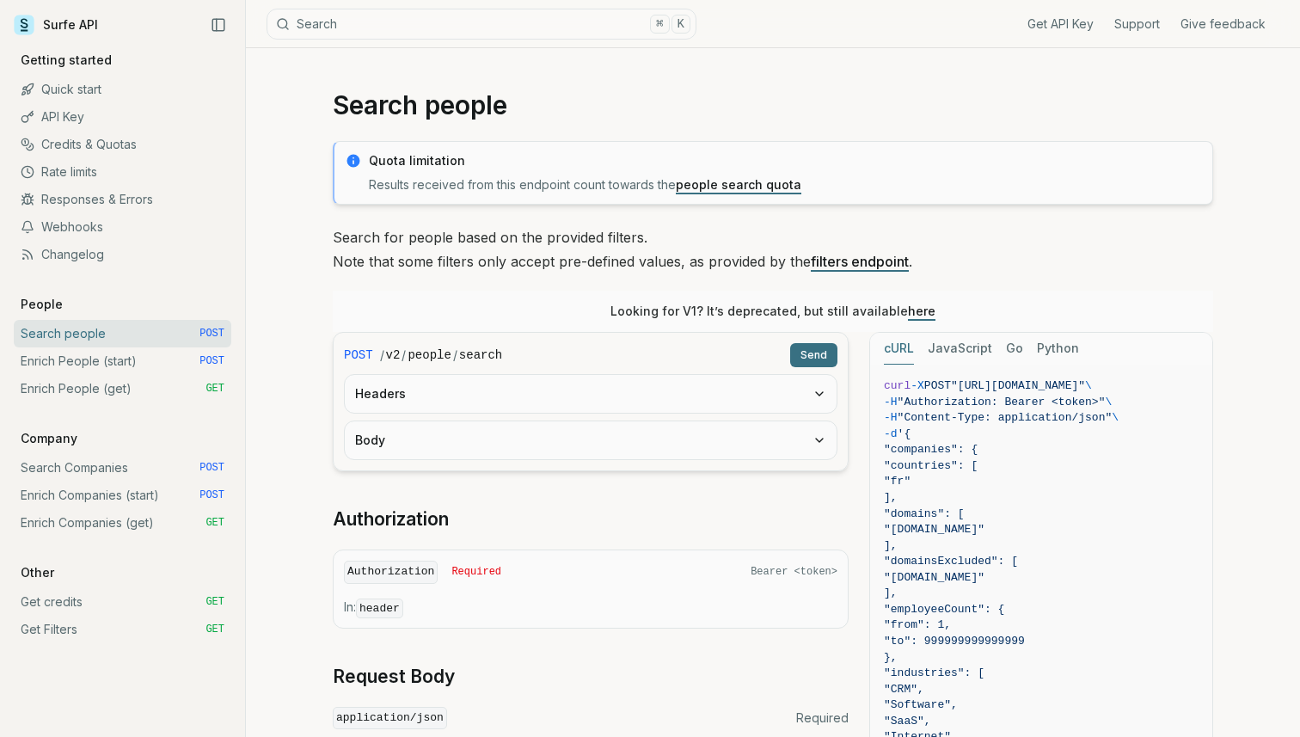 The image size is (1300, 737). What do you see at coordinates (56, 25) in the screenshot?
I see `a: Surfe API` at bounding box center [56, 25].